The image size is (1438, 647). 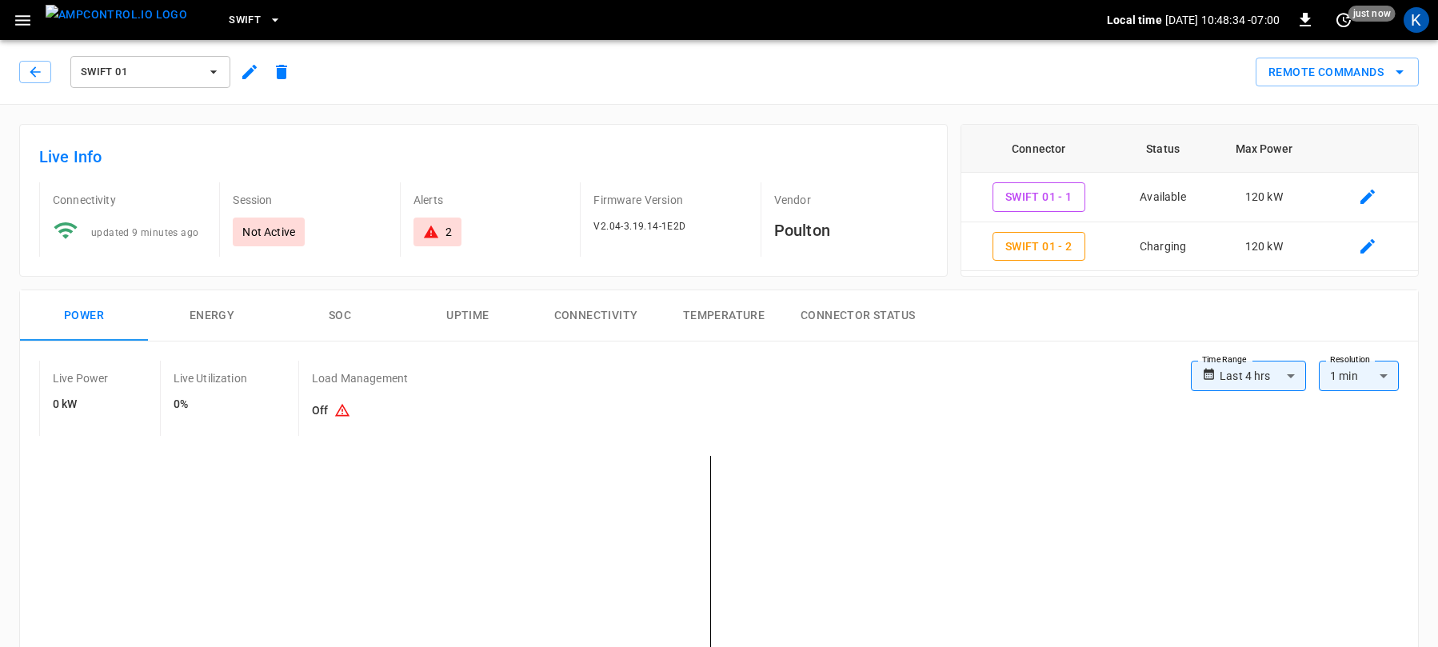 I want to click on button: Connector Status, so click(x=857, y=316).